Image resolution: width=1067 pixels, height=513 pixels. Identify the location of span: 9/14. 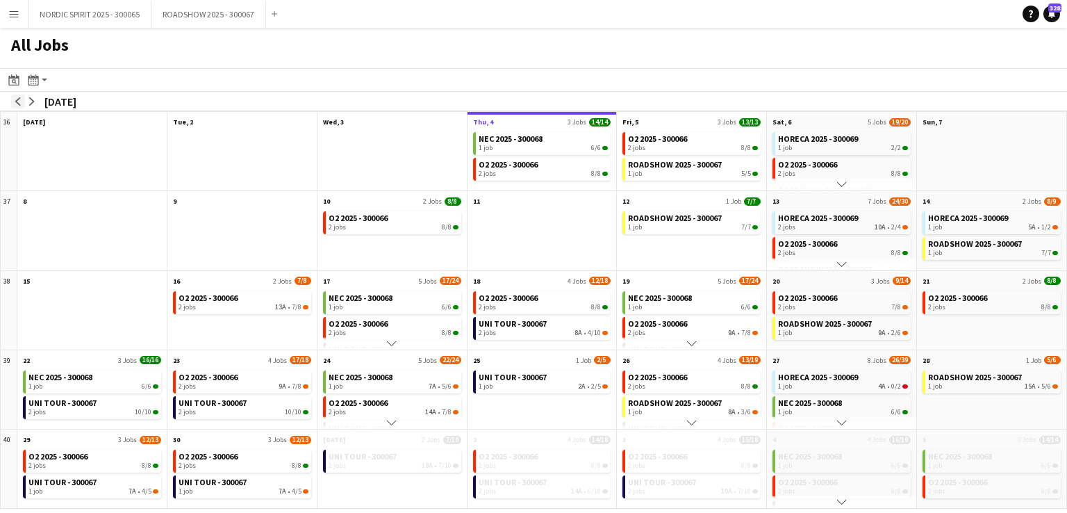
(902, 281).